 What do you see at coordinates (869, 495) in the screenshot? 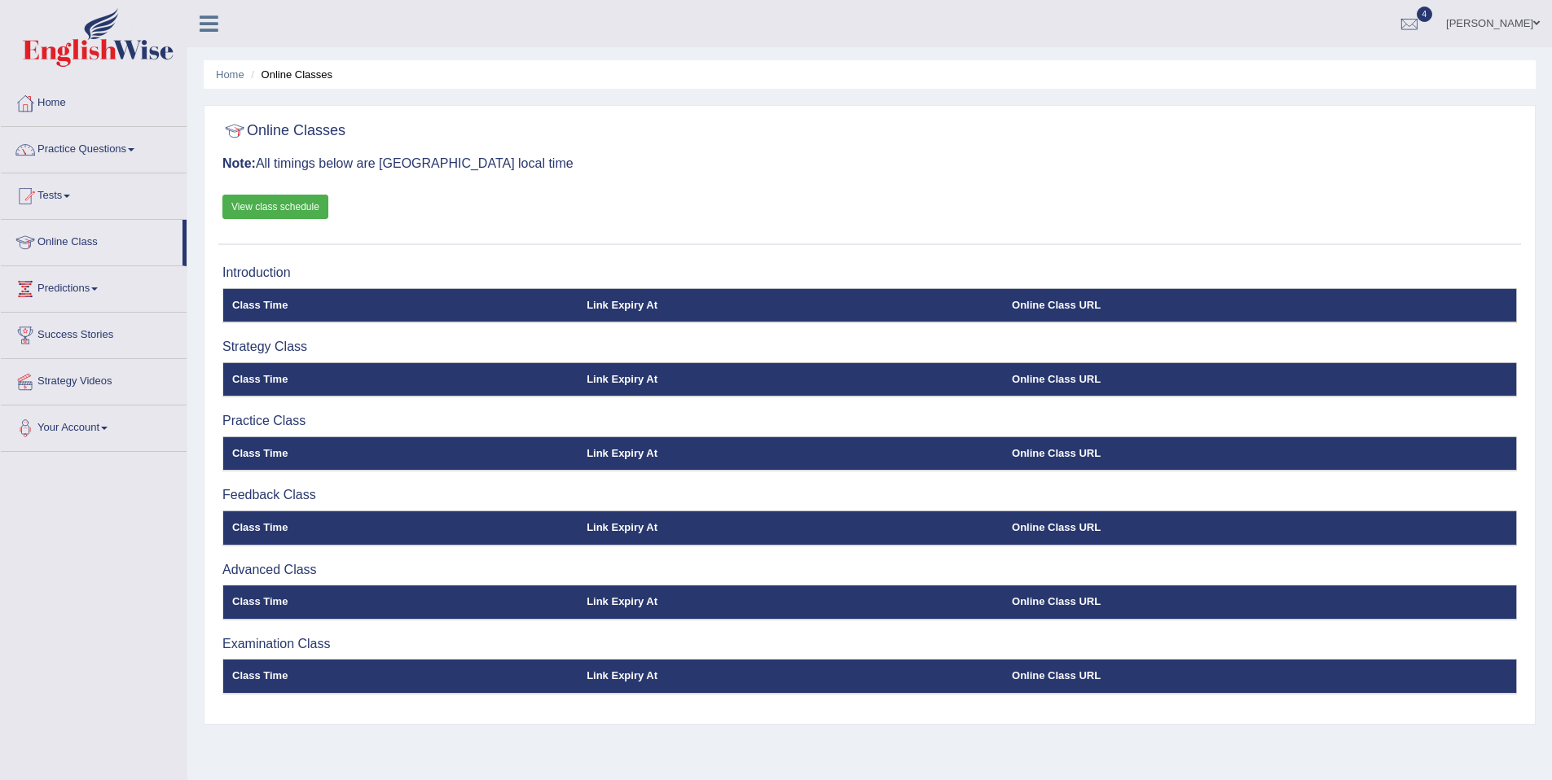
I see `h3: Feedback Class` at bounding box center [869, 495].